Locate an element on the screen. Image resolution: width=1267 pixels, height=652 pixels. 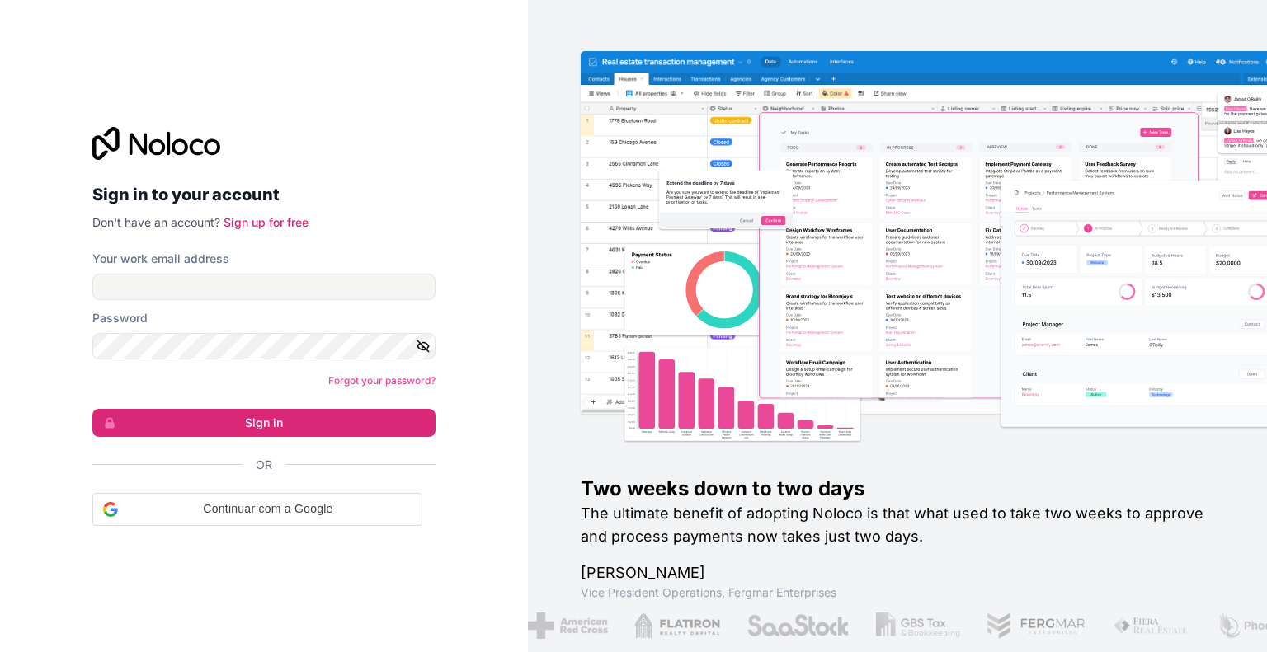
input: Password is located at coordinates (264, 346).